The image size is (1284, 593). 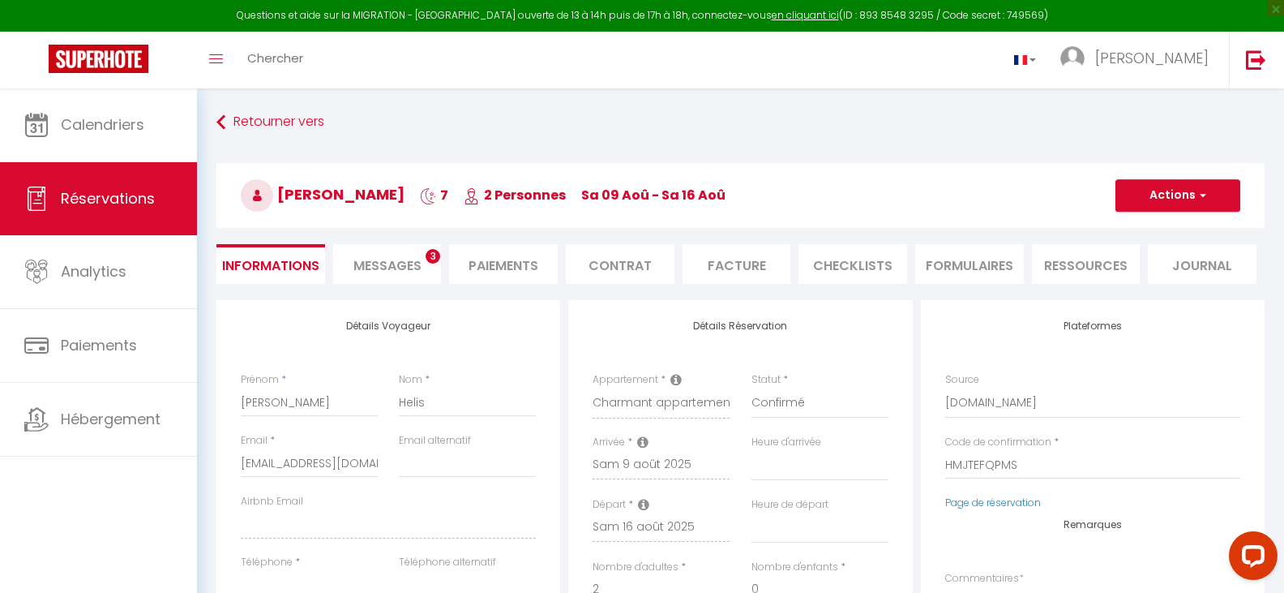 I want to click on li: Journal, so click(x=1202, y=264).